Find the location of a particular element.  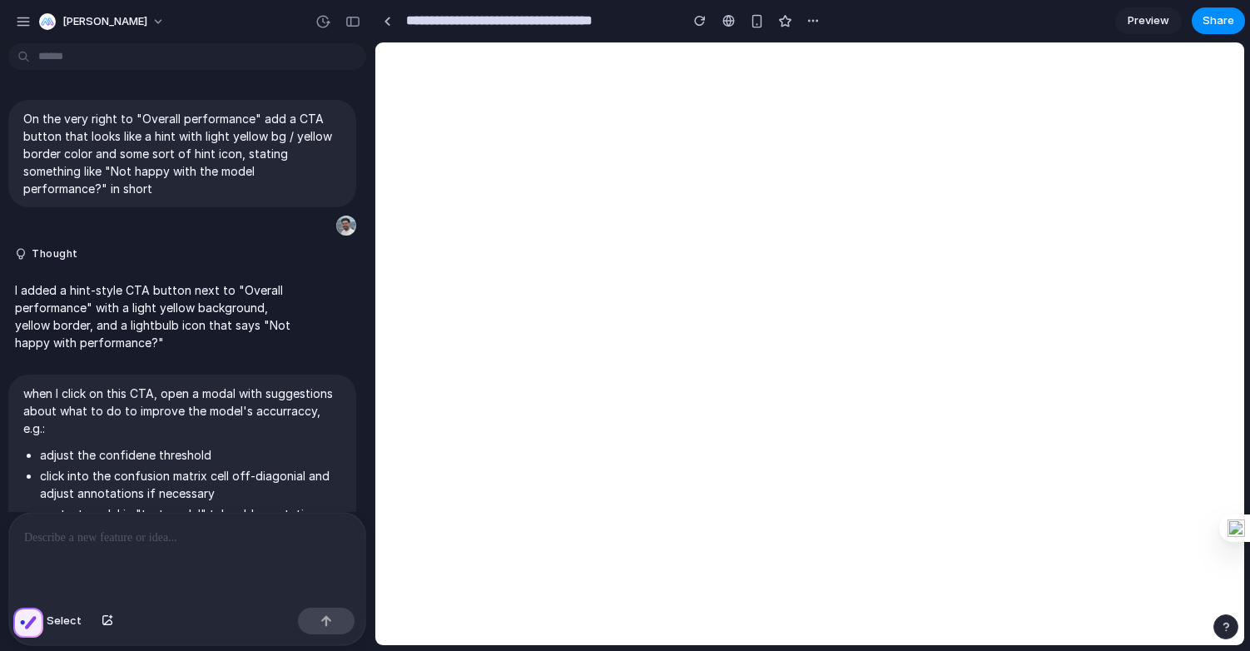

span: Share is located at coordinates (1218, 21).